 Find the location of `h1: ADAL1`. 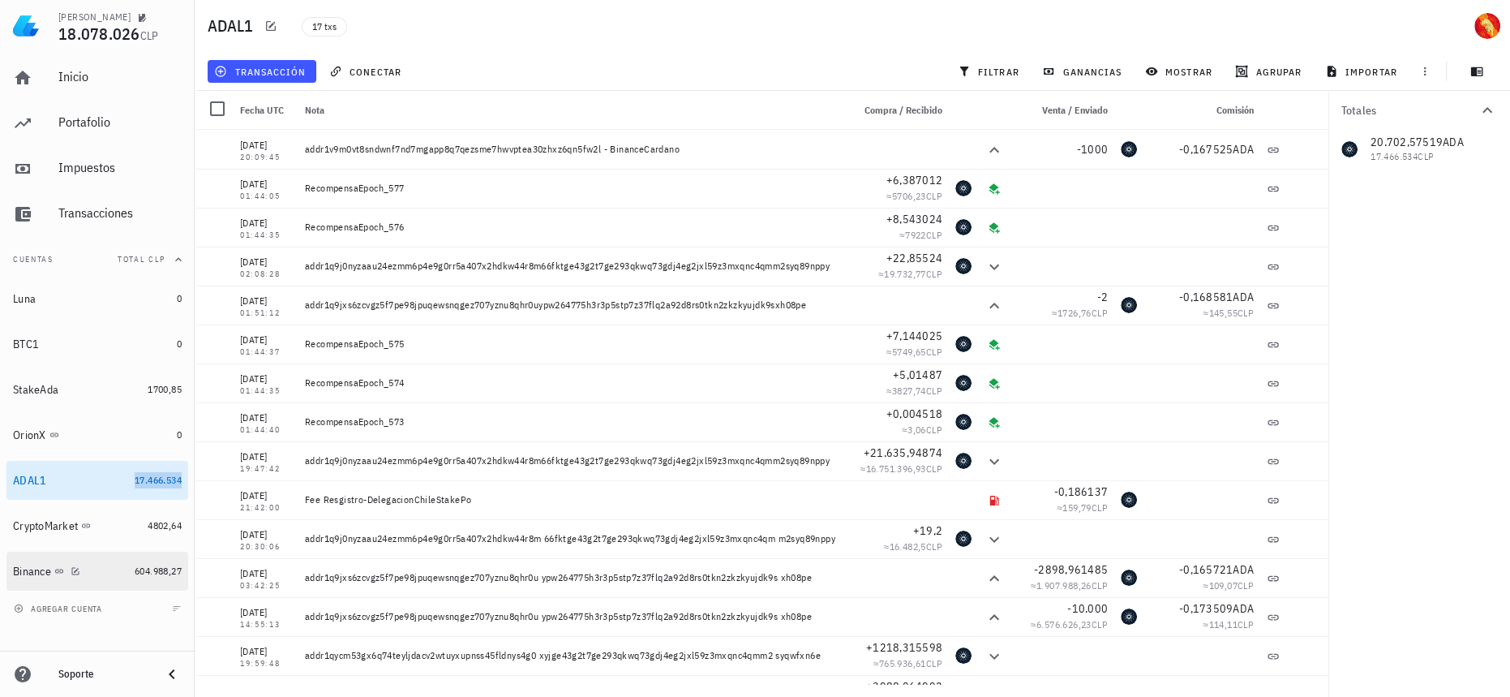

h1: ADAL1 is located at coordinates (234, 26).